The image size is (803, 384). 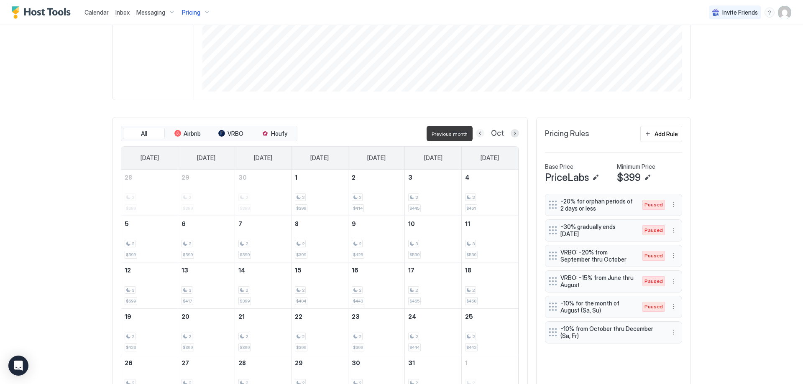 What do you see at coordinates (150, 332) in the screenshot?
I see `td: October 19, 2025` at bounding box center [150, 332].